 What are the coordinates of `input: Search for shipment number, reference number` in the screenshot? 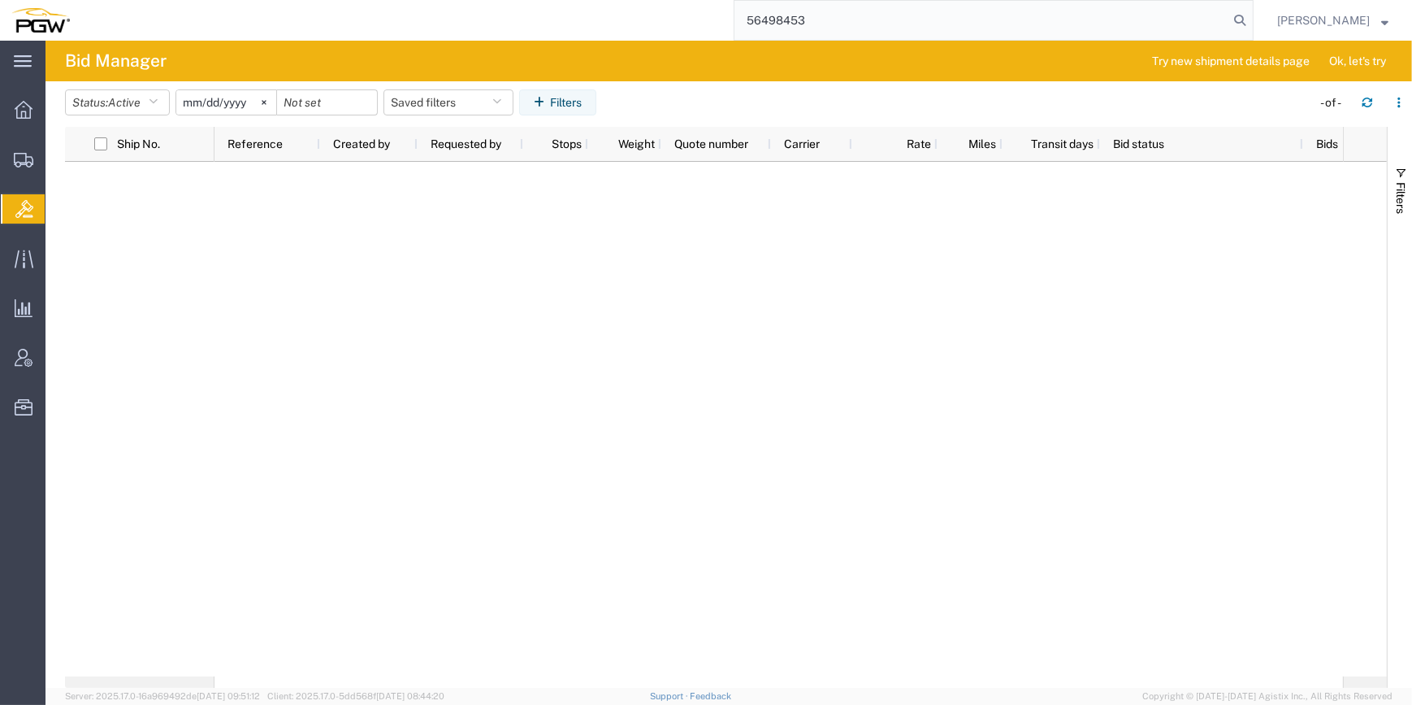 It's located at (982, 20).